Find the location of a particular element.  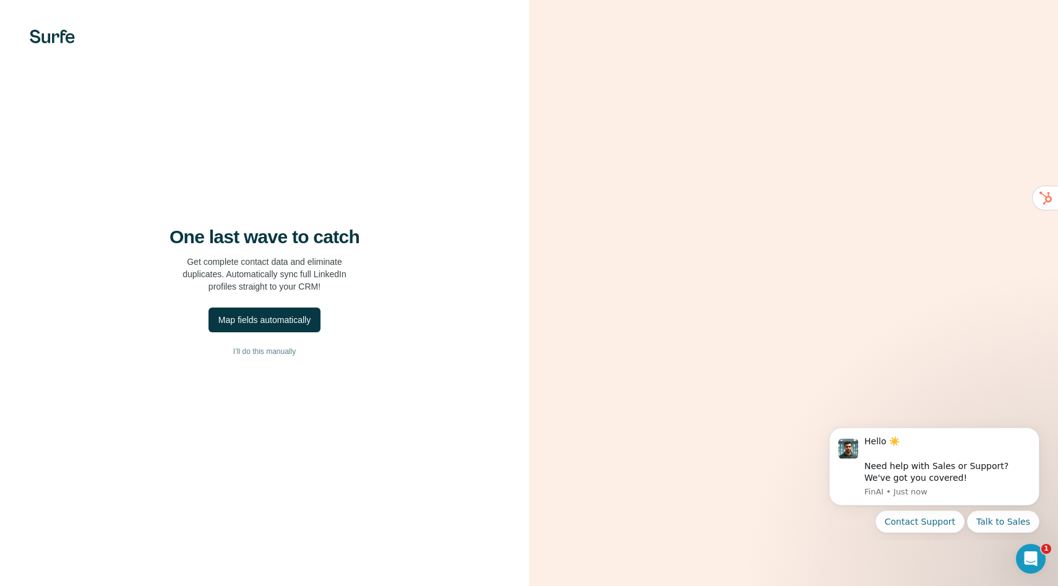

img: Surfe's logo is located at coordinates (52, 37).